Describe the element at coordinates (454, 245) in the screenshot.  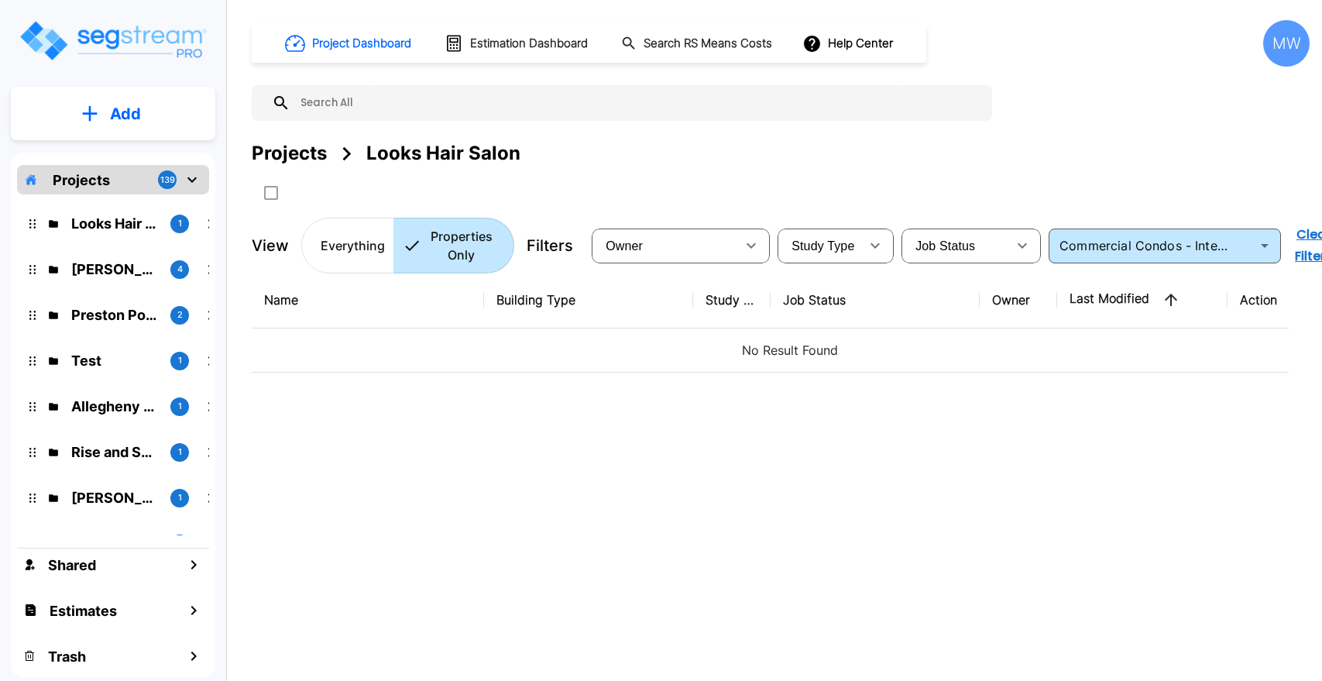
I see `button: Properties Only` at that location.